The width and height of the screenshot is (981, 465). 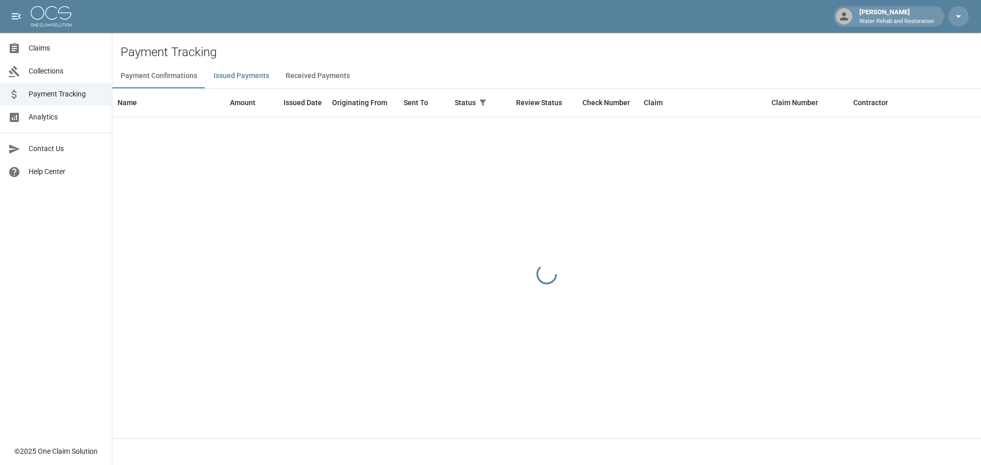 What do you see at coordinates (66, 71) in the screenshot?
I see `span: Collections` at bounding box center [66, 71].